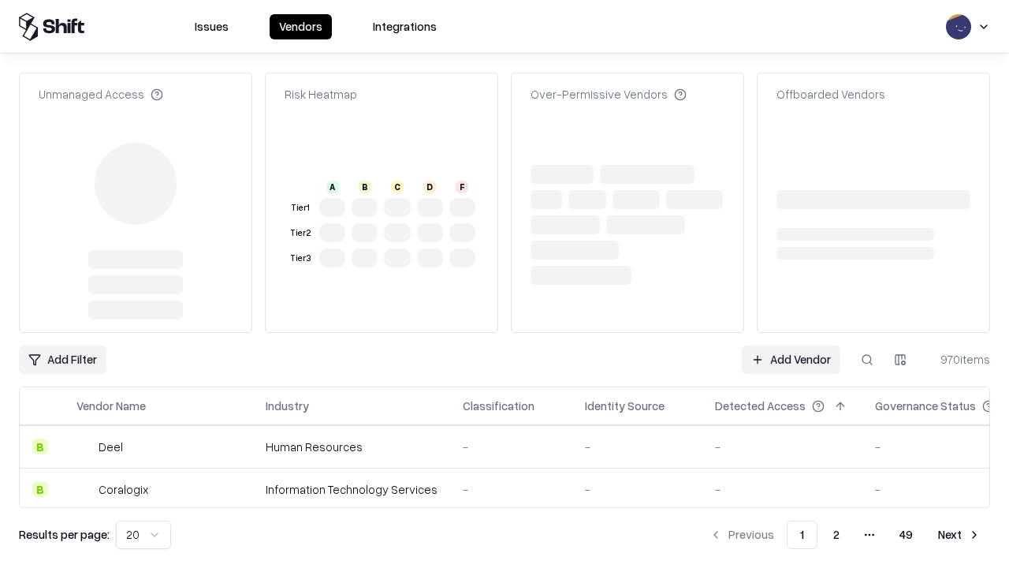  What do you see at coordinates (352, 446) in the screenshot?
I see `div: Human Resources` at bounding box center [352, 446].